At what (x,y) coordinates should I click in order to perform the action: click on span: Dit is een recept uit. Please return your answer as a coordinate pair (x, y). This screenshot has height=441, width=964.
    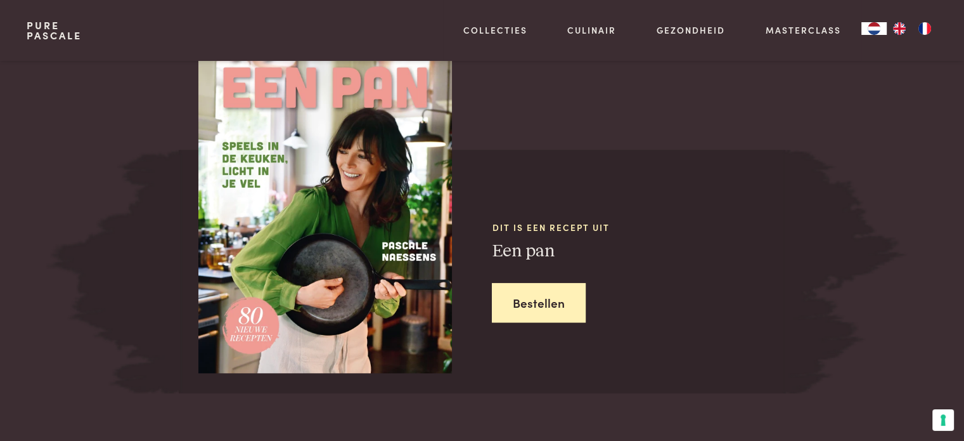
    Looking at the image, I should click on (638, 227).